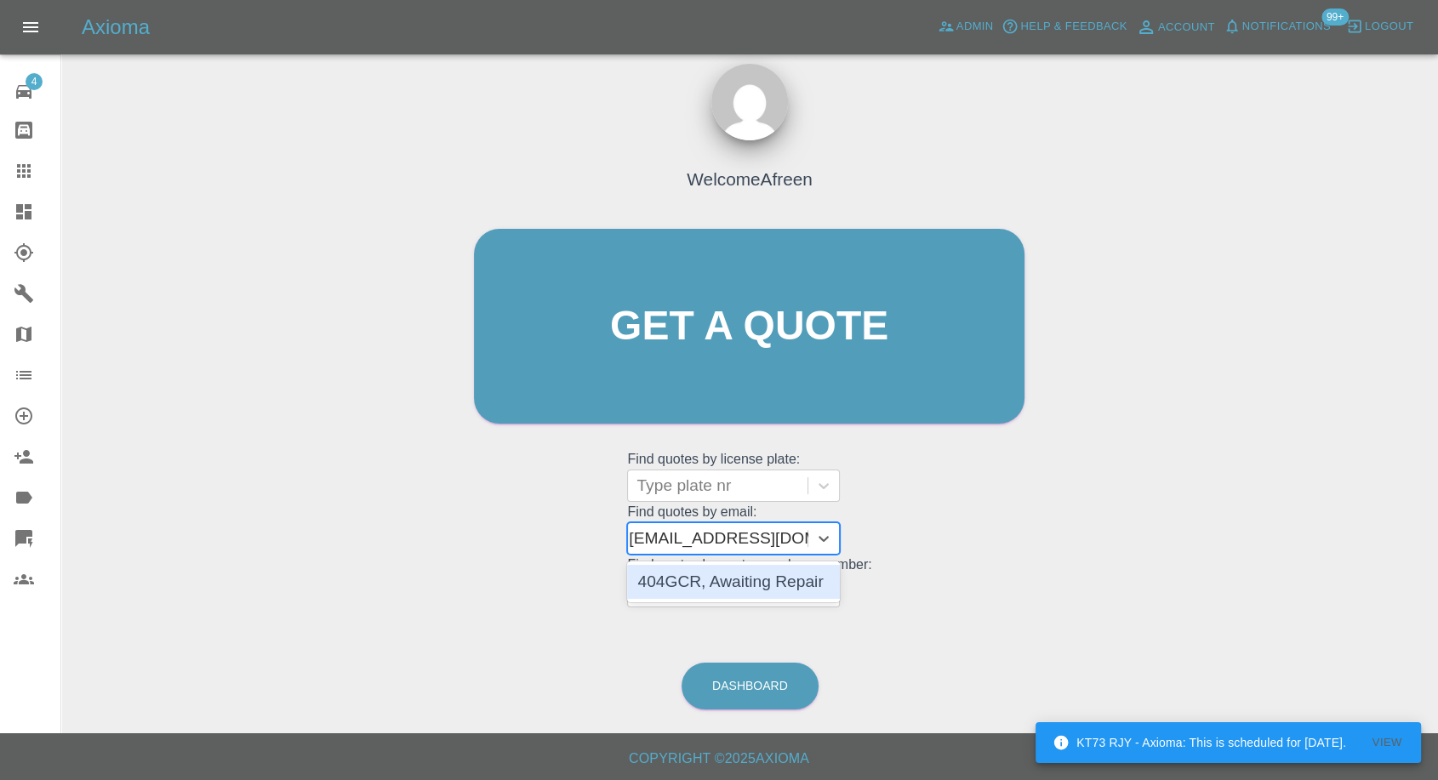 The height and width of the screenshot is (780, 1438). What do you see at coordinates (1175, 27) in the screenshot?
I see `a: Account` at bounding box center [1175, 27].